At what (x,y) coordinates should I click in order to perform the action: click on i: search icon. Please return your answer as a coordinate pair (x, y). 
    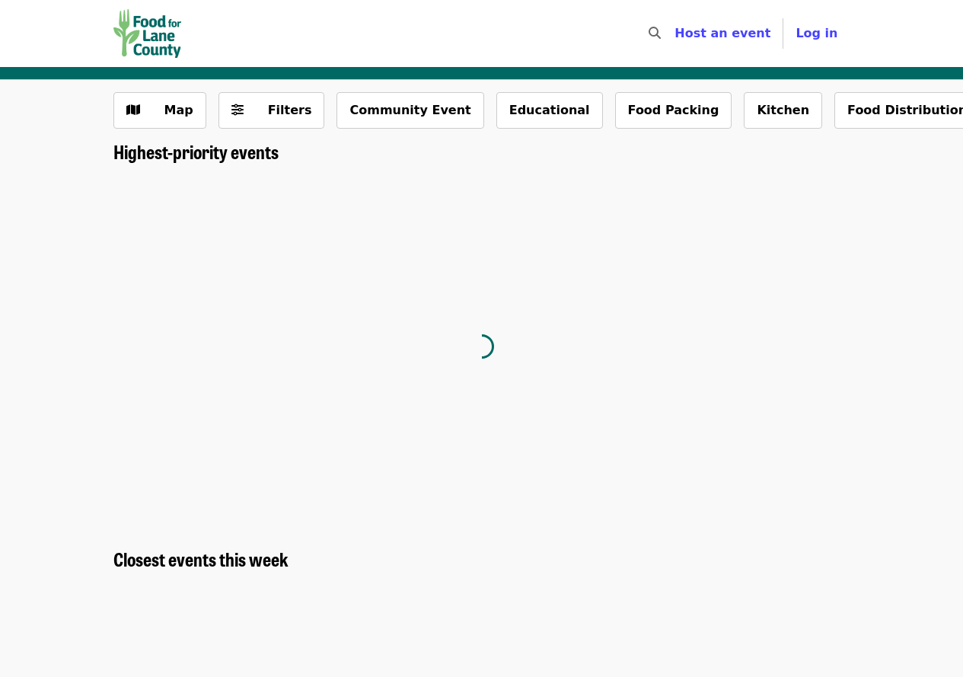
    Looking at the image, I should click on (654, 33).